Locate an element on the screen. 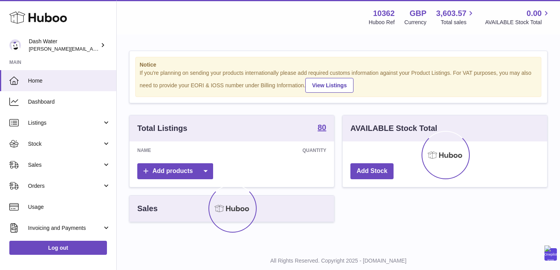 The image size is (560, 270). span: Home is located at coordinates (69, 81).